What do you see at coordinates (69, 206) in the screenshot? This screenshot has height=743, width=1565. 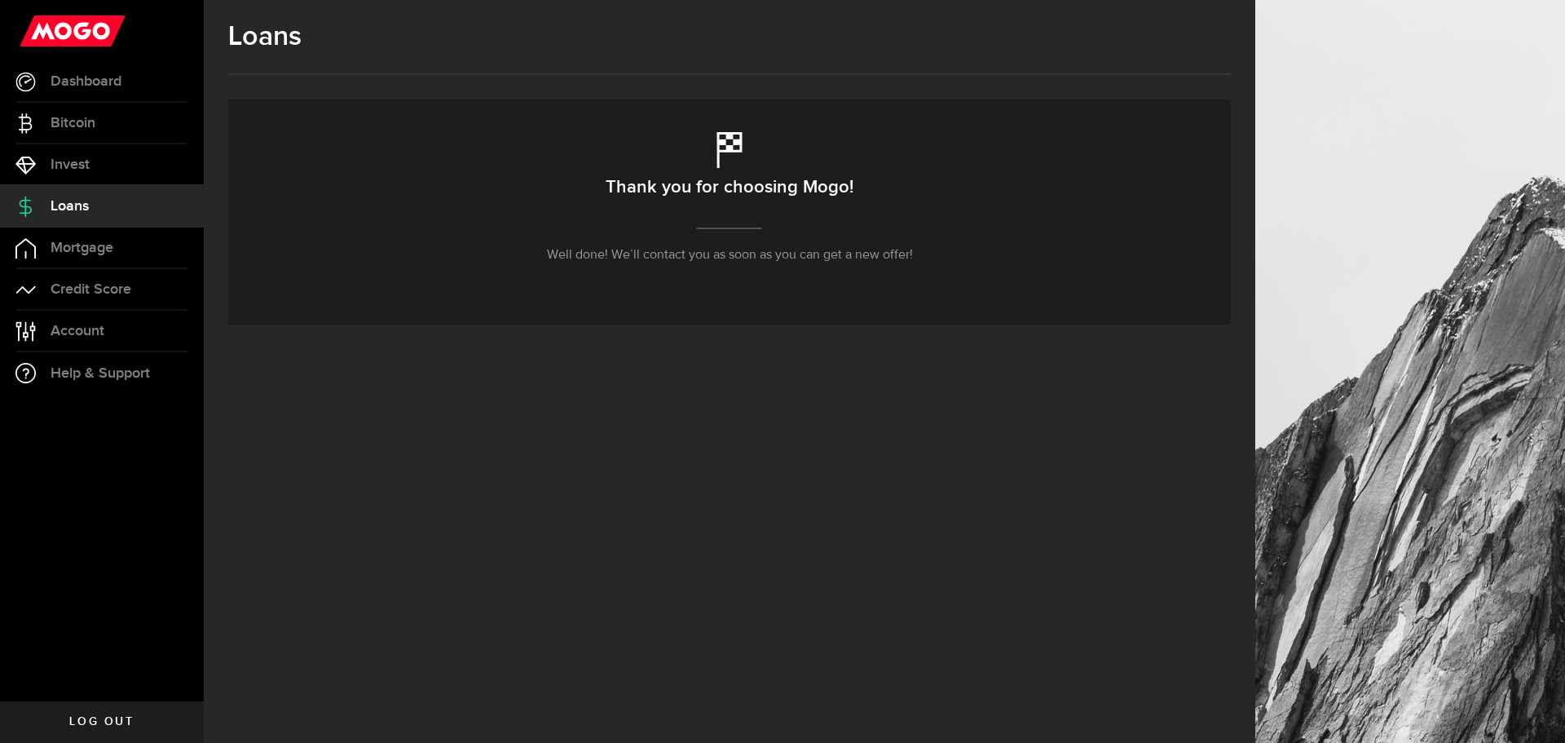 I see `span: Loans` at bounding box center [69, 206].